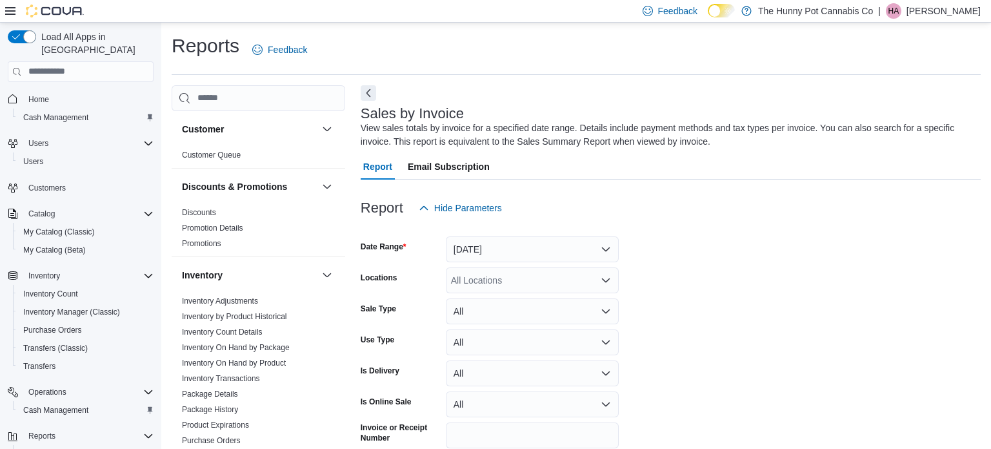  What do you see at coordinates (667, 135) in the screenshot?
I see `div: View sales totals by invoice for a specified date range. Details include payment methods and tax ...` at bounding box center [667, 135].